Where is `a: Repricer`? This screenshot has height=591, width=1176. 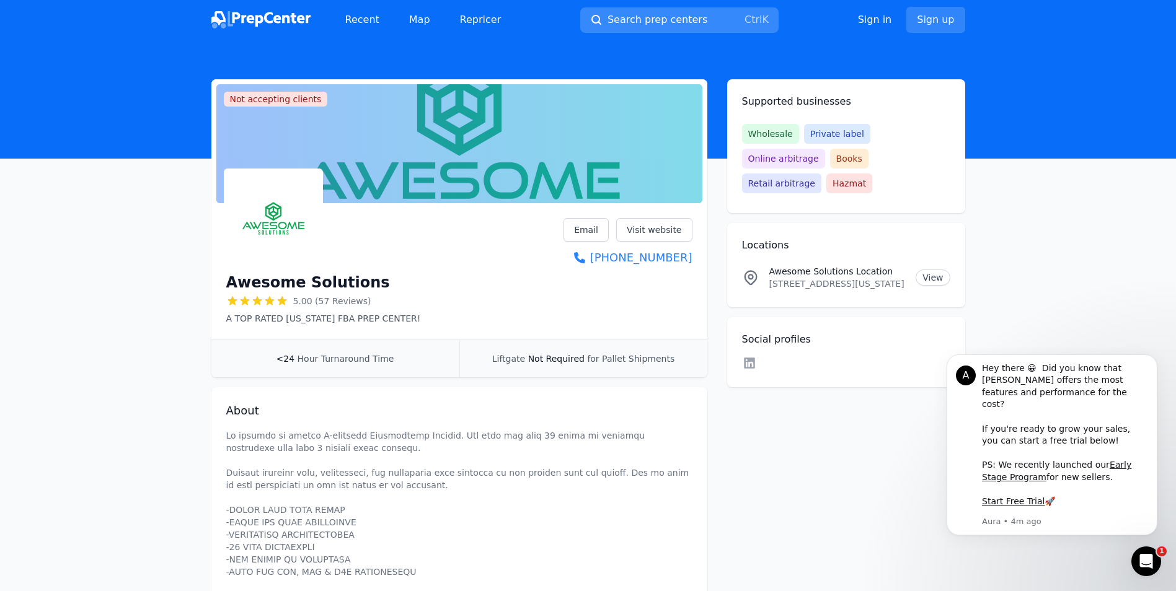
a: Repricer is located at coordinates (480, 20).